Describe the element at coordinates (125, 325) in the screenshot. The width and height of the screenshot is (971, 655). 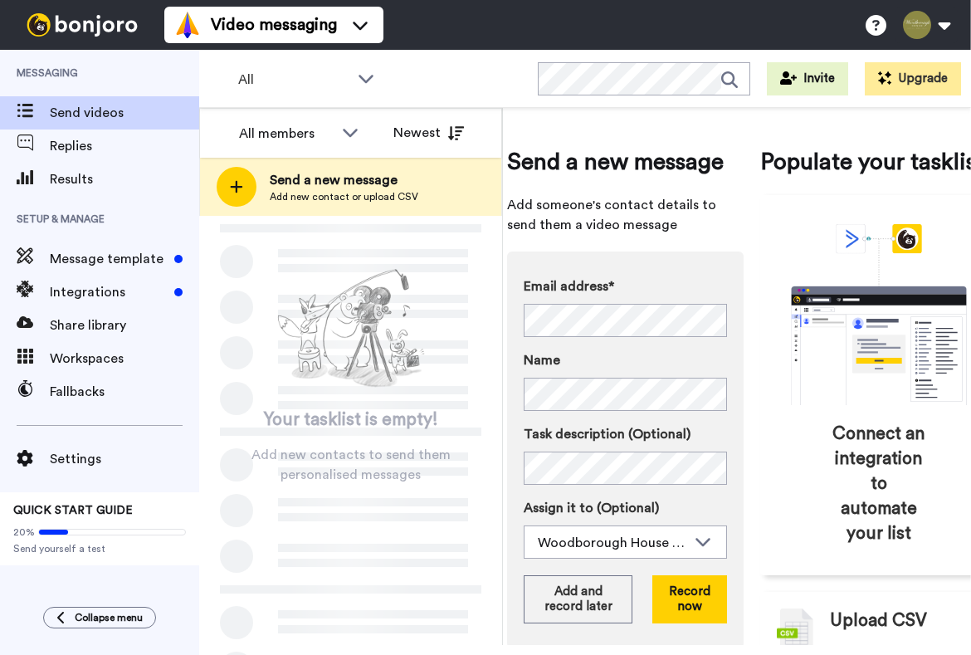
I see `span: Share library` at that location.